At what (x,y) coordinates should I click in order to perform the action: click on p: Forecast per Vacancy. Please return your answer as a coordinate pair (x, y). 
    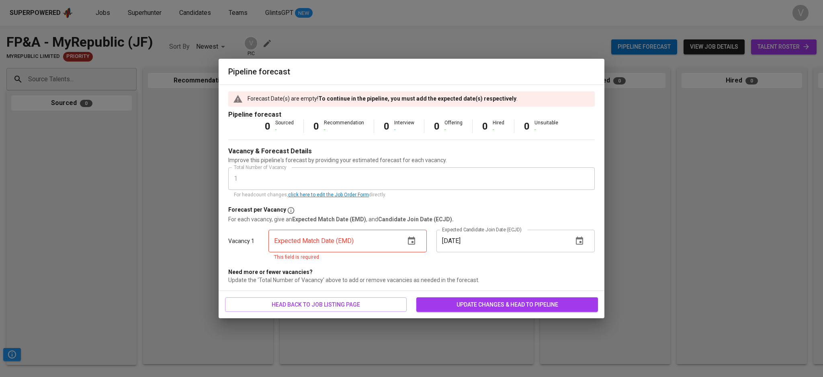
    Looking at the image, I should click on (257, 210).